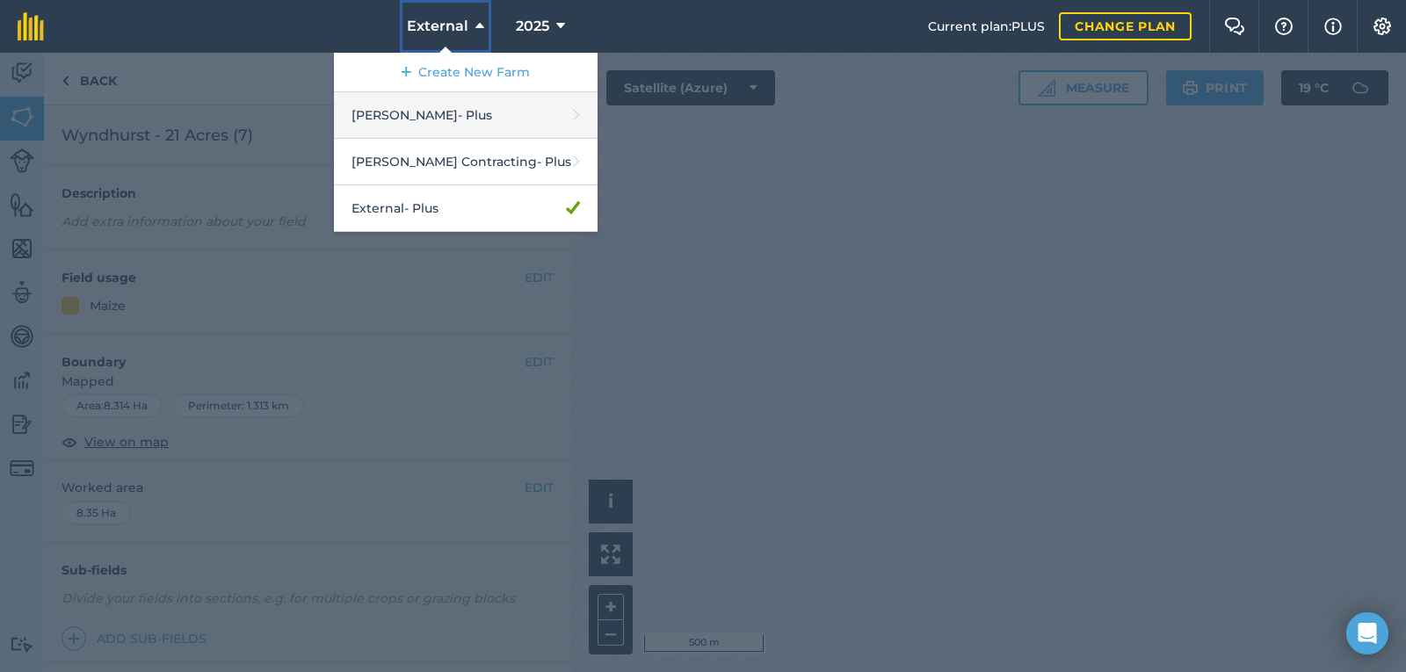  What do you see at coordinates (466, 208) in the screenshot?
I see `a: External- Plus` at bounding box center [466, 208].